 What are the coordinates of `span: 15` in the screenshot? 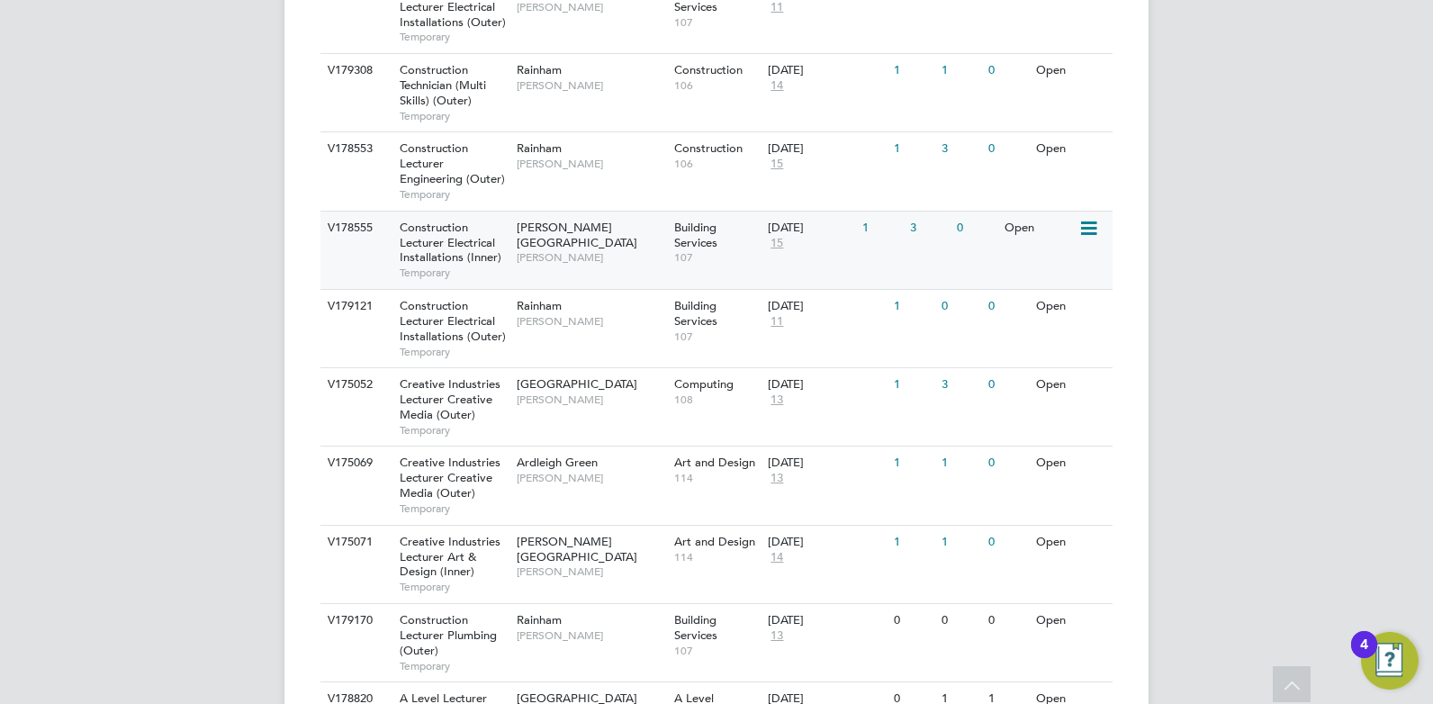 It's located at (777, 243).